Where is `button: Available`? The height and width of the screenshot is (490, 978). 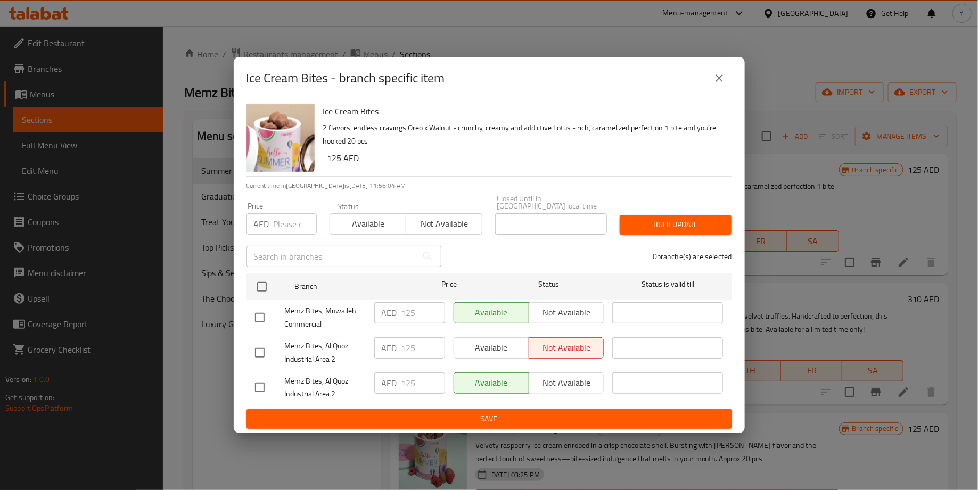 button: Available is located at coordinates (368, 224).